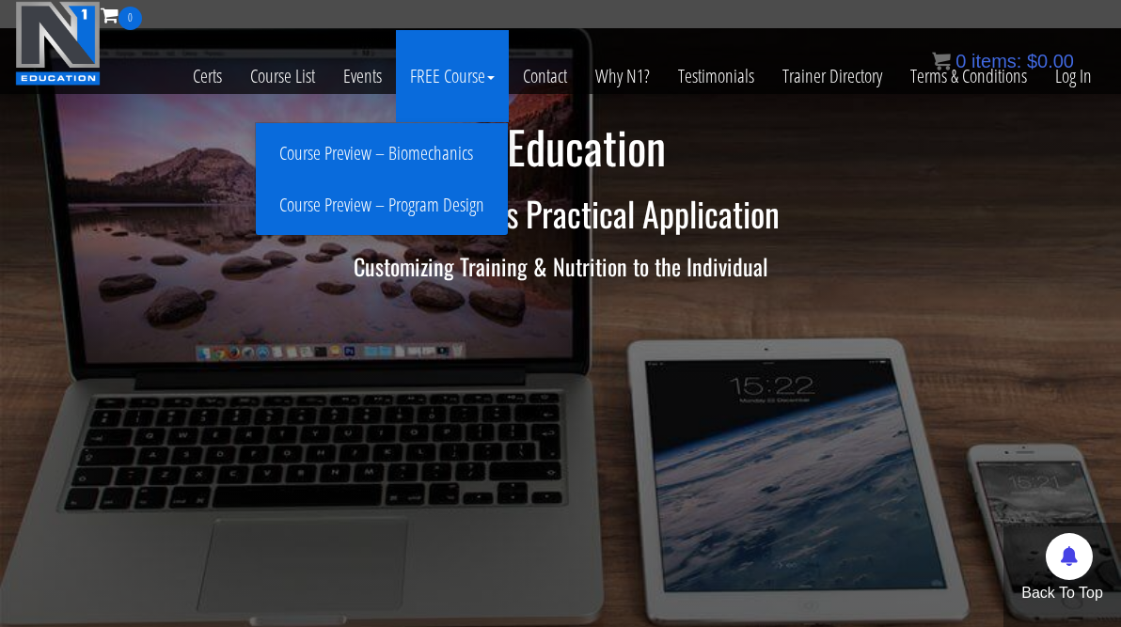 This screenshot has height=627, width=1121. Describe the element at coordinates (1062, 593) in the screenshot. I see `p: Back To Top` at that location.